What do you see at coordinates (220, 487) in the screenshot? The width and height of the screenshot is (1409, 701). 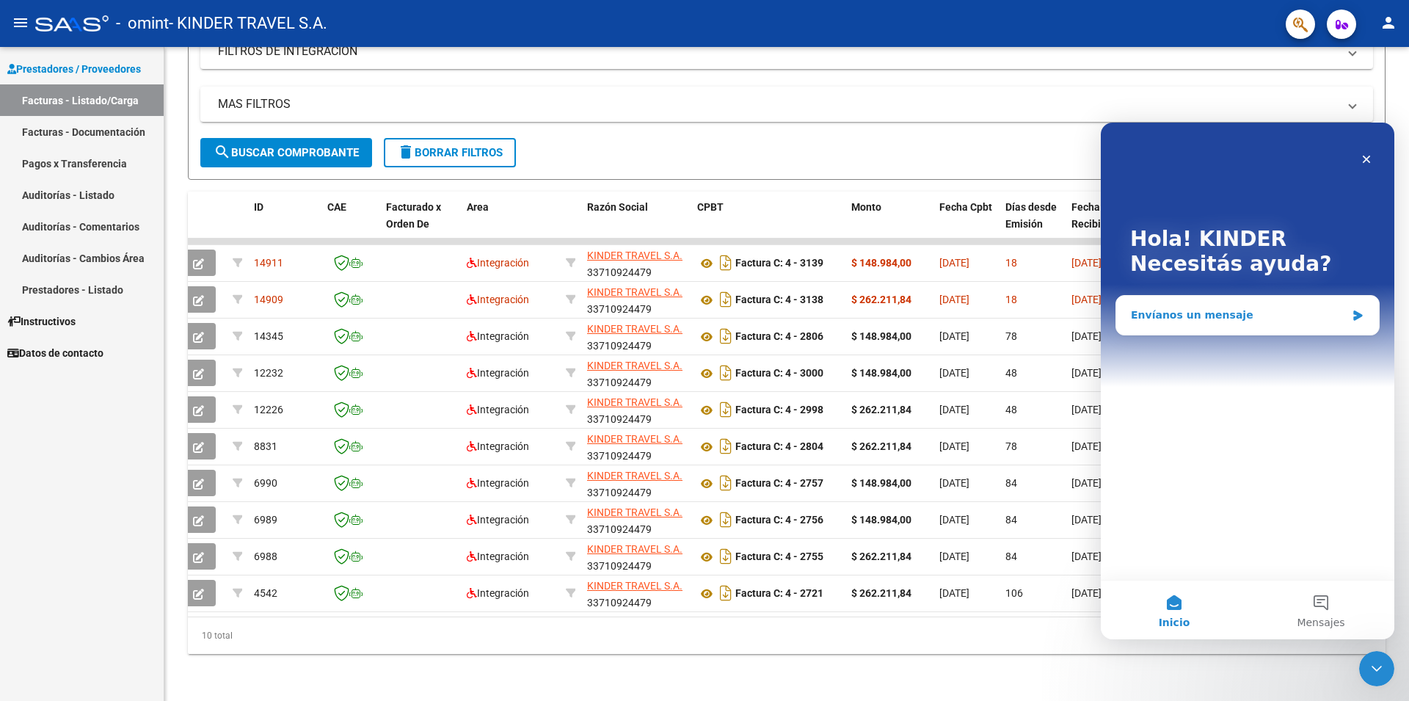 I see `button: Mensajes` at bounding box center [220, 487].